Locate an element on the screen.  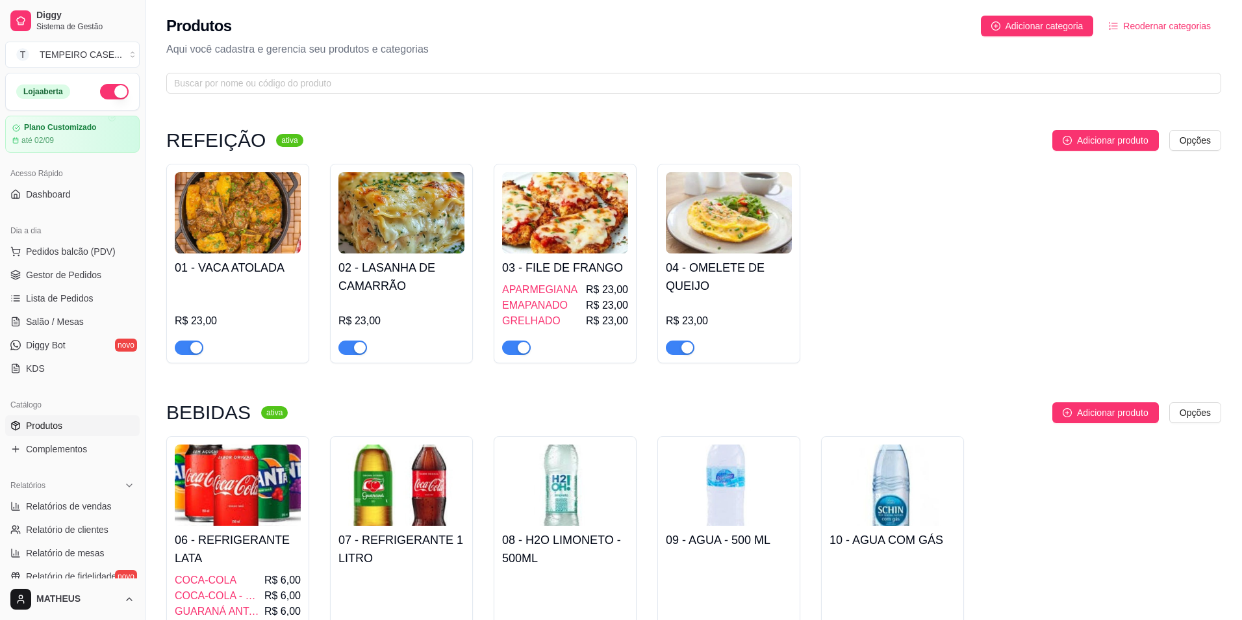
h3: REFEIÇÃO is located at coordinates (216, 140).